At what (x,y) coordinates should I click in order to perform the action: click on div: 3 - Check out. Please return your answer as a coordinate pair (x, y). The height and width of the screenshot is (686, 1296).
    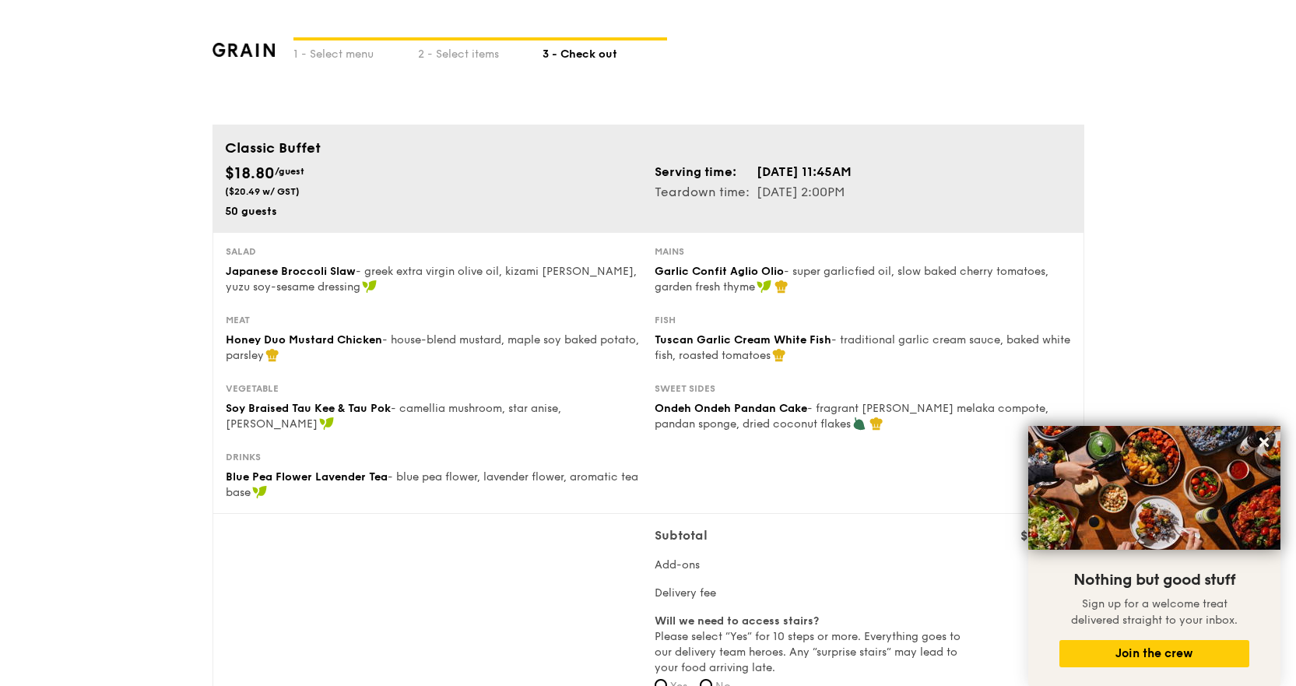
    Looking at the image, I should click on (605, 51).